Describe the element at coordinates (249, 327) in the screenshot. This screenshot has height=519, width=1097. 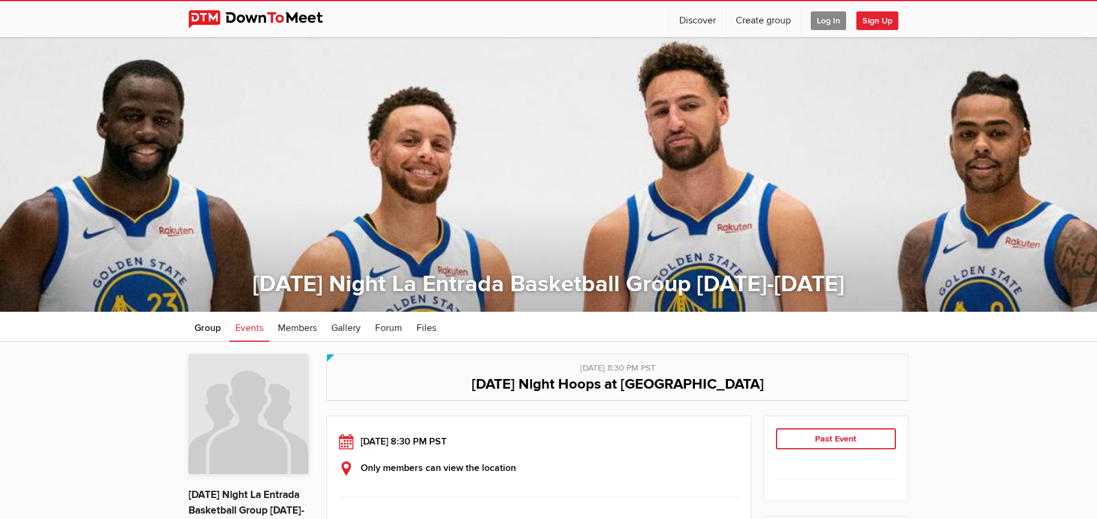
I see `a: Events` at that location.